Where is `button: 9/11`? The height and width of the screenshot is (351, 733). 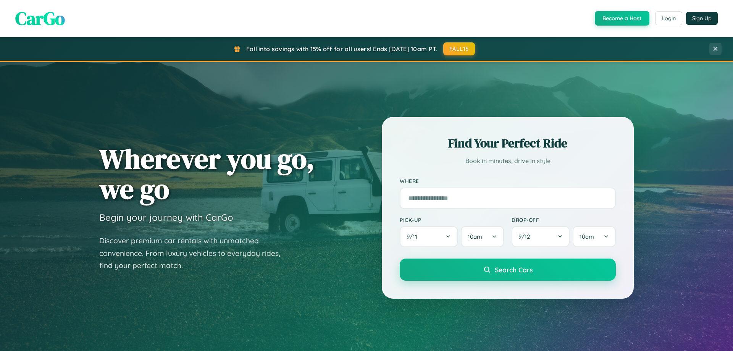 button: 9/11 is located at coordinates (429, 236).